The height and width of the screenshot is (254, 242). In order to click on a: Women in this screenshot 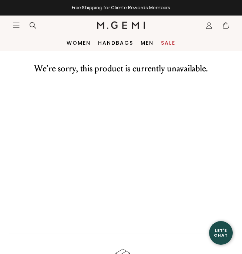, I will do `click(78, 43)`.